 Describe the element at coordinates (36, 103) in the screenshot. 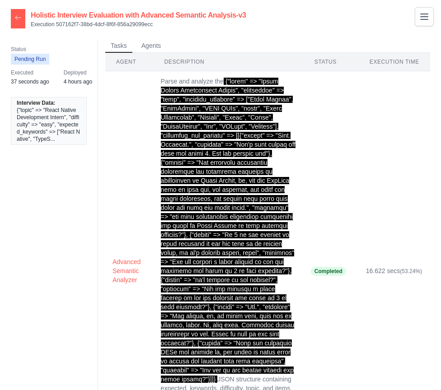

I see `span: Interview Data:` at that location.